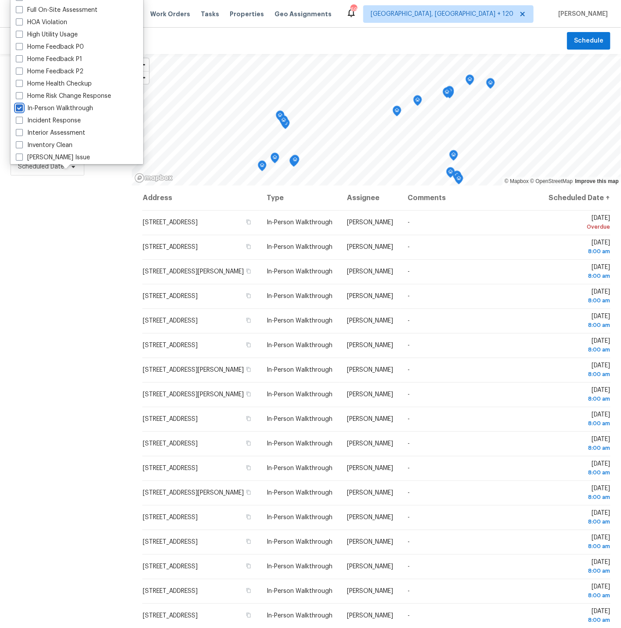  I want to click on th: Address, so click(201, 198).